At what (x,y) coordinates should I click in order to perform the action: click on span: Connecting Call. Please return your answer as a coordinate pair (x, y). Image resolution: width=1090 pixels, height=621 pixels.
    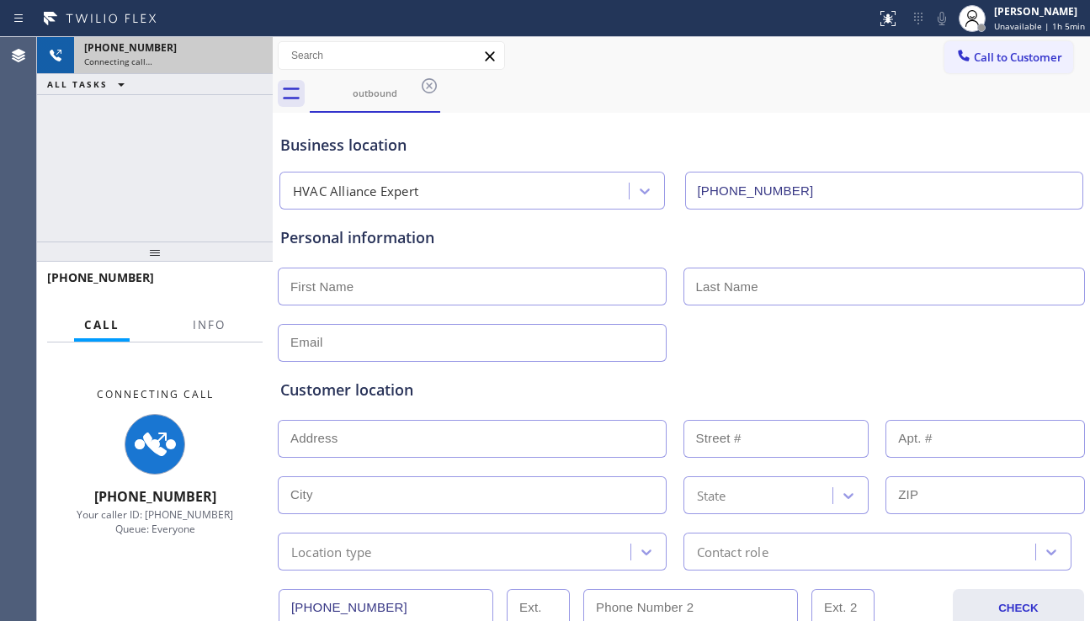
    Looking at the image, I should click on (155, 394).